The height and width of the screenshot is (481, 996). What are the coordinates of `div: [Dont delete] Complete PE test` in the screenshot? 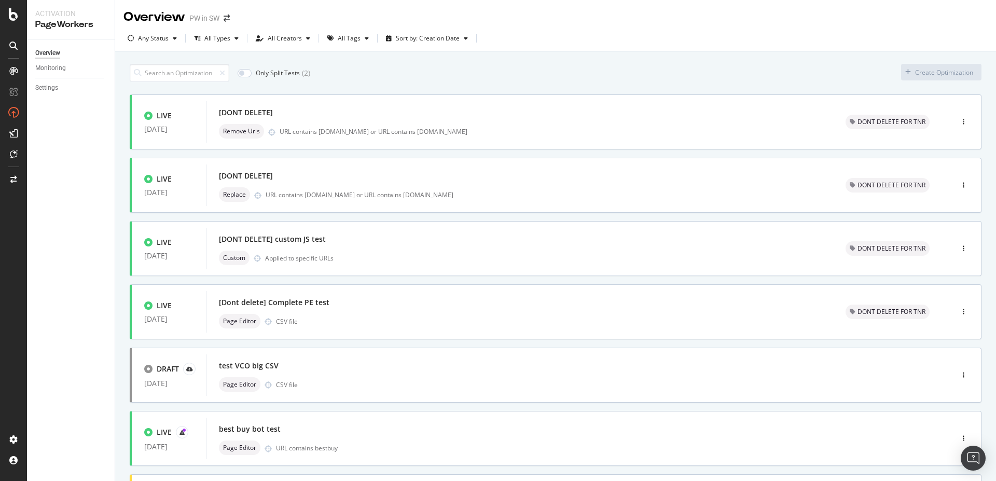 It's located at (274, 302).